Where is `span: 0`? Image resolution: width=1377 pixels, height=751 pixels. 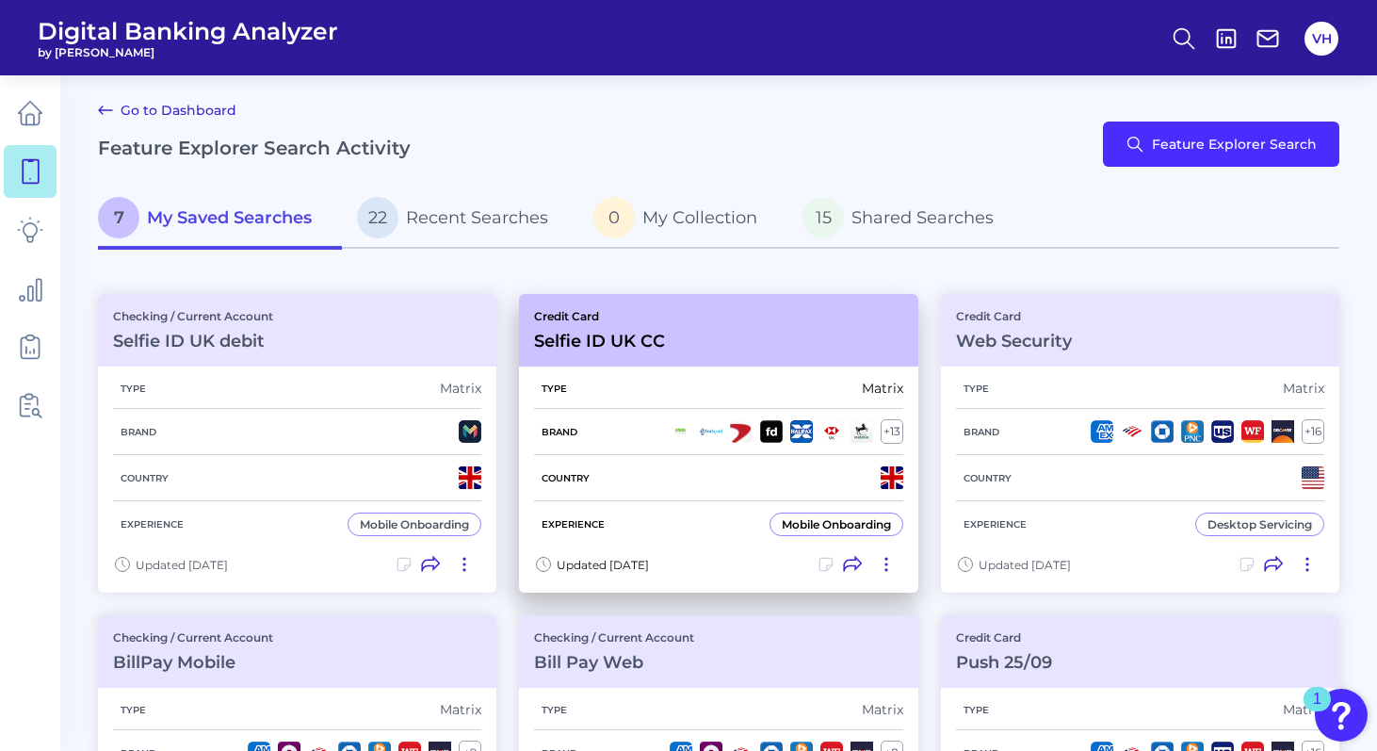
span: 0 is located at coordinates (614, 218).